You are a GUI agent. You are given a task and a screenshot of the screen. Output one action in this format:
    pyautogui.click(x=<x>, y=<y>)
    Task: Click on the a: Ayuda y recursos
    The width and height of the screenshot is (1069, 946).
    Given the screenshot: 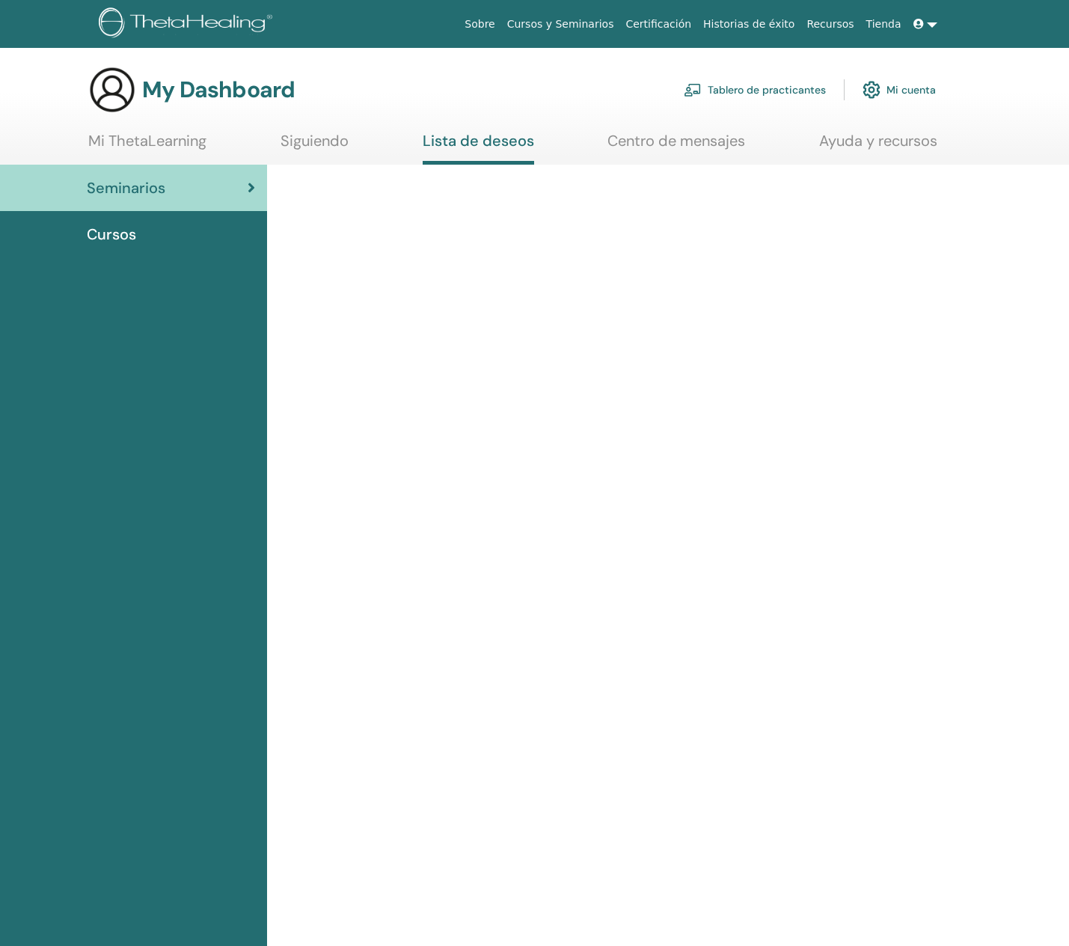 What is the action you would take?
    pyautogui.click(x=878, y=146)
    